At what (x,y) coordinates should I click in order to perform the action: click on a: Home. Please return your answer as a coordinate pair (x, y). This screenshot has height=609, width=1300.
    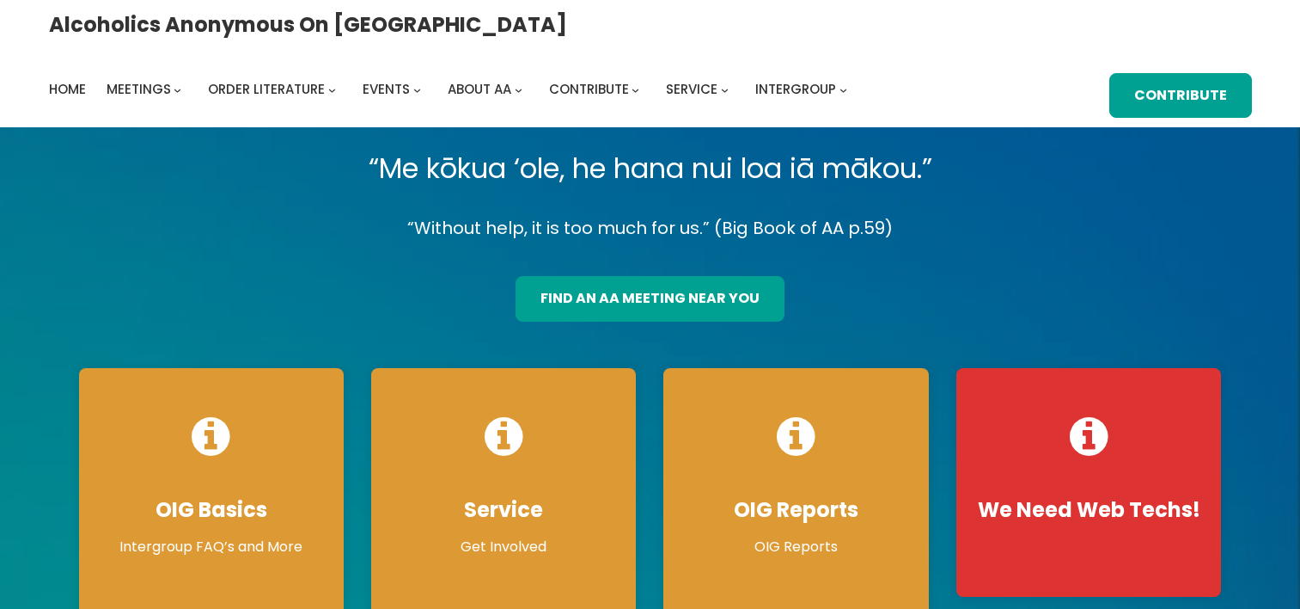
    Looking at the image, I should click on (67, 89).